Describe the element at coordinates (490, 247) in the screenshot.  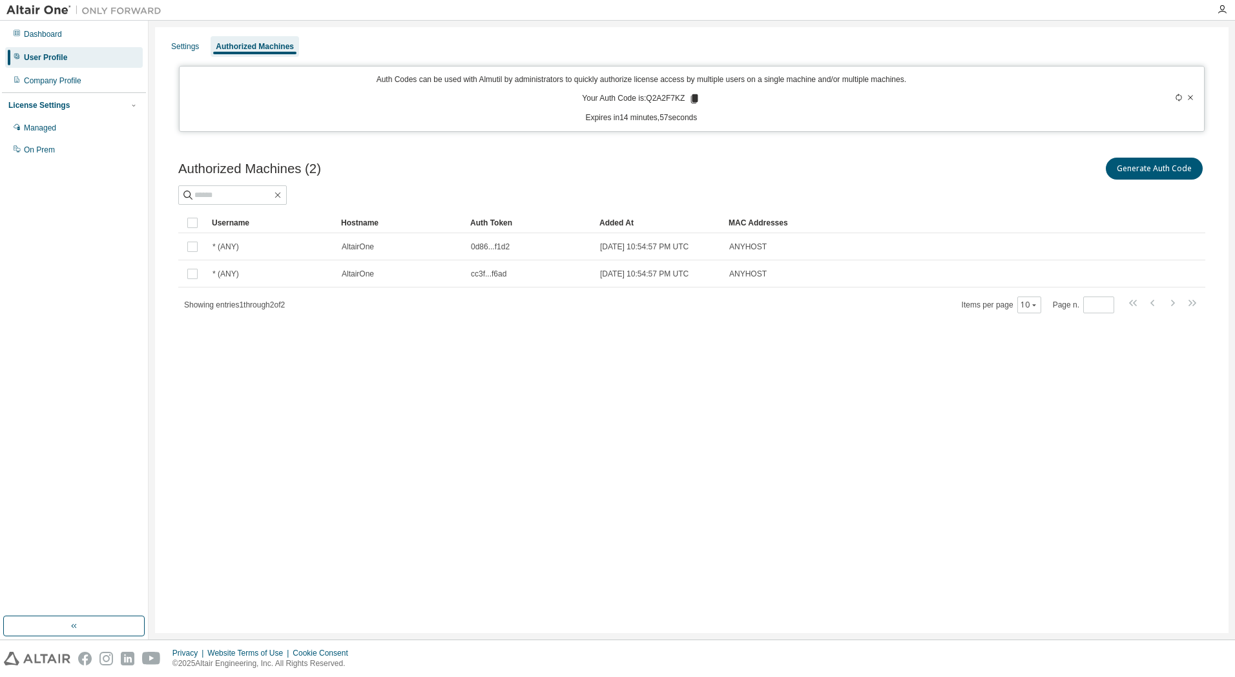
I see `span: 0d86...f1d2` at that location.